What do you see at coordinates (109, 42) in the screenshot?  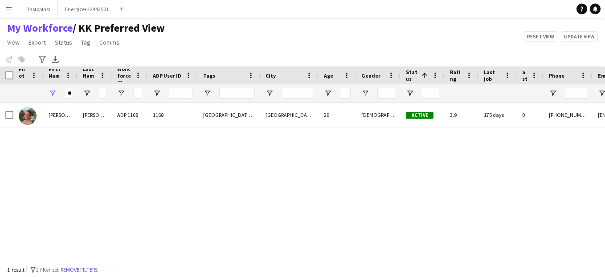 I see `span: Comms` at bounding box center [109, 42].